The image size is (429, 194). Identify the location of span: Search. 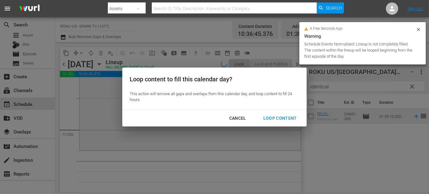
(334, 8).